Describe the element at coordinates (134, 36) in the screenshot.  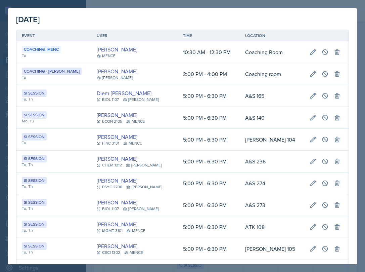
I see `th: User` at that location.